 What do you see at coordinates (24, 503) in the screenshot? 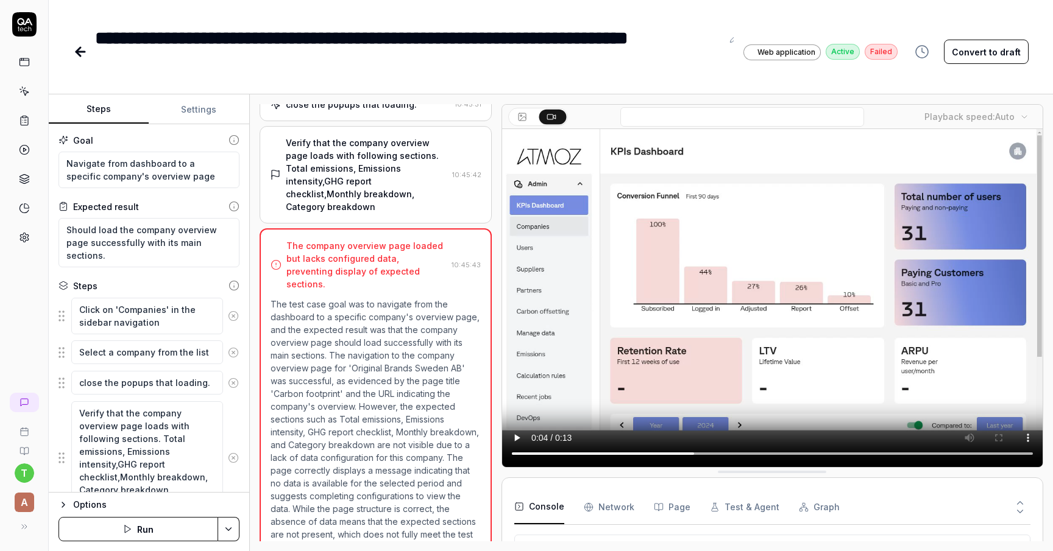
I see `span: A` at bounding box center [24, 503].